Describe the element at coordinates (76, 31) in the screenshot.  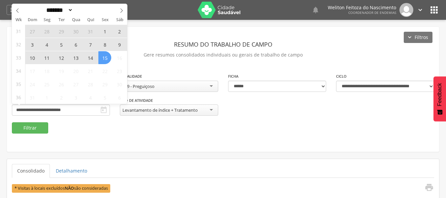
I see `span: Julho 30, 2025` at that location.